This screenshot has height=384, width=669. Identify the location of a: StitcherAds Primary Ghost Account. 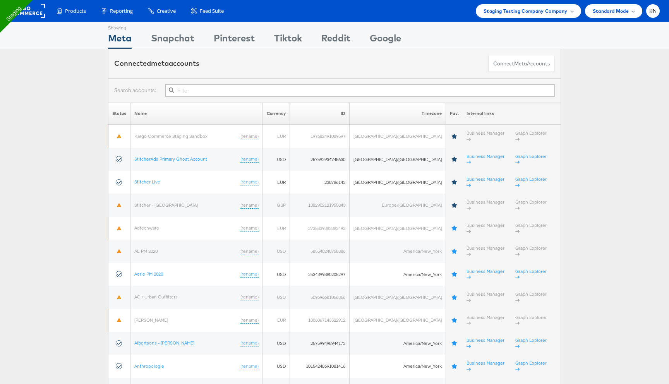
(171, 159).